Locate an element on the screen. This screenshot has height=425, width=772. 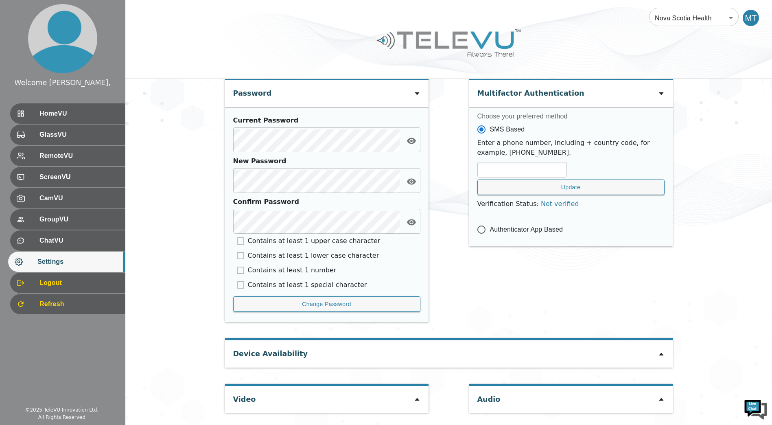
span: GlassVU is located at coordinates (79, 135).